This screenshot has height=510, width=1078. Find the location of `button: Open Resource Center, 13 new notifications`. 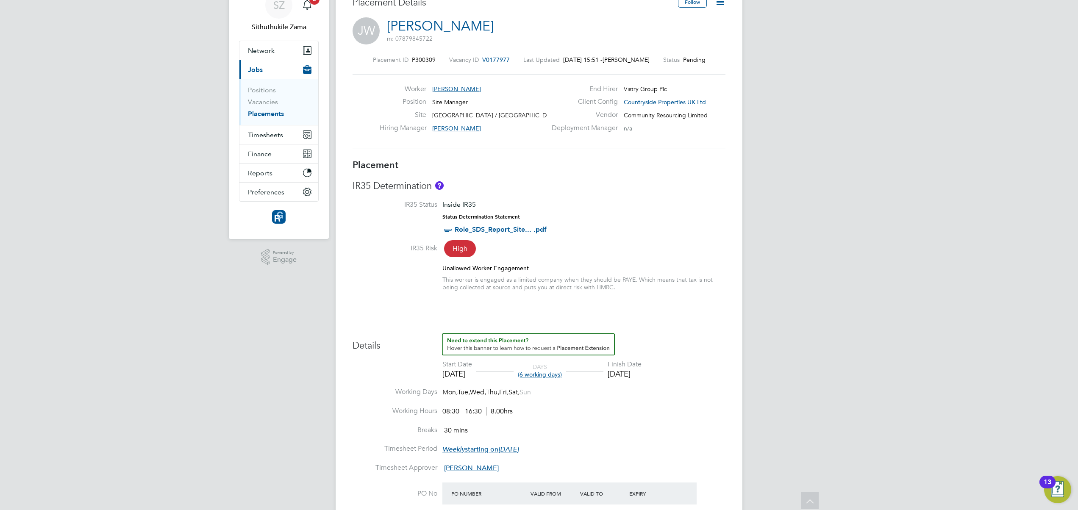

button: Open Resource Center, 13 new notifications is located at coordinates (1057, 490).